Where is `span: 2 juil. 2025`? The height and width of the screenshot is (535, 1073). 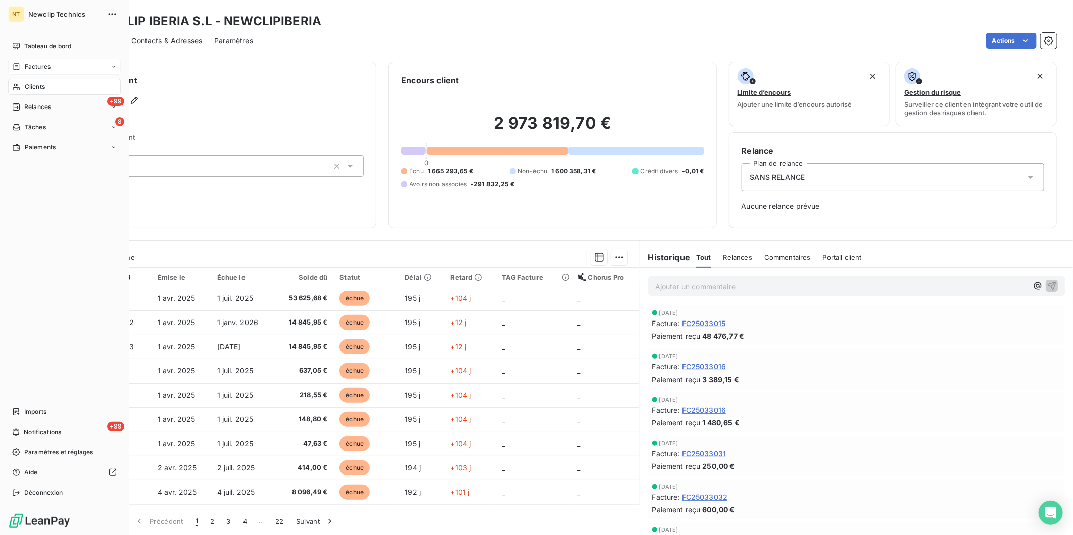 span: 2 juil. 2025 is located at coordinates (236, 468).